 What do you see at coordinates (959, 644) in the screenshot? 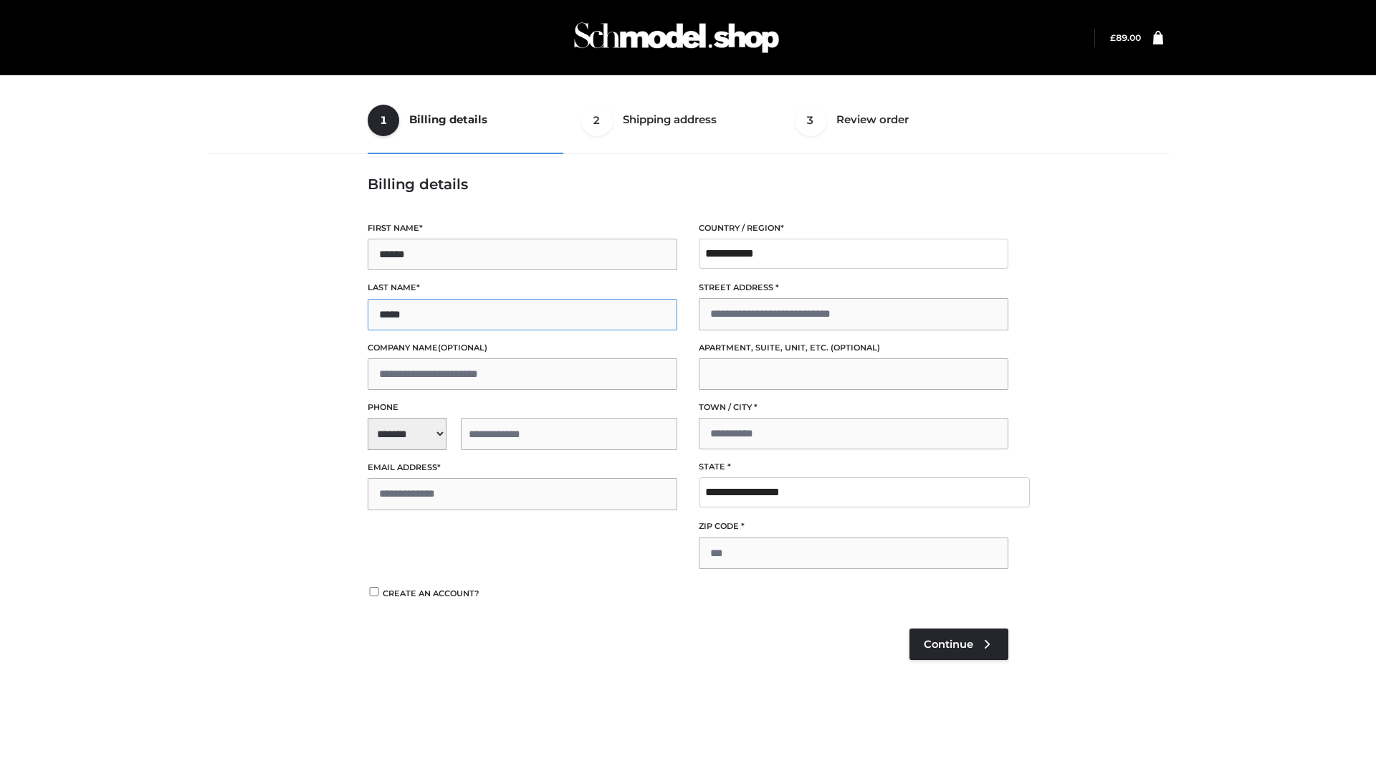
I see `a: Continue` at bounding box center [959, 644].